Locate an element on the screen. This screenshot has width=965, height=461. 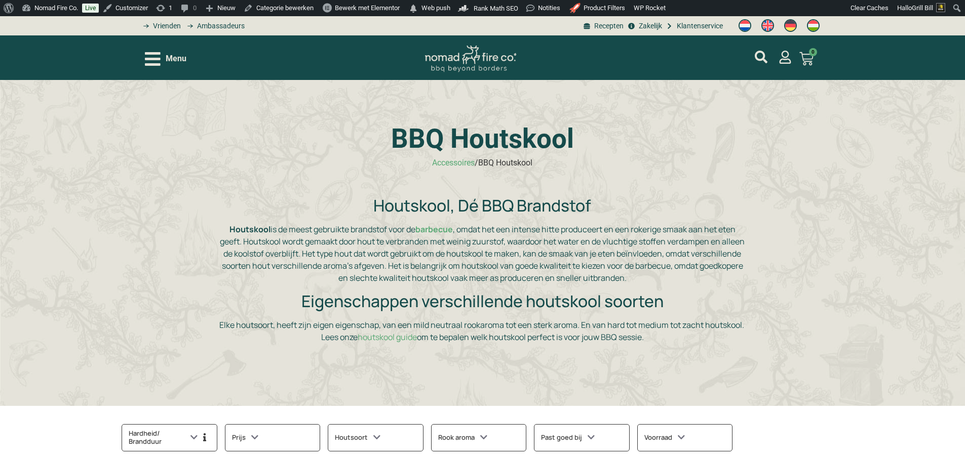
a: barbecue is located at coordinates (434, 229).